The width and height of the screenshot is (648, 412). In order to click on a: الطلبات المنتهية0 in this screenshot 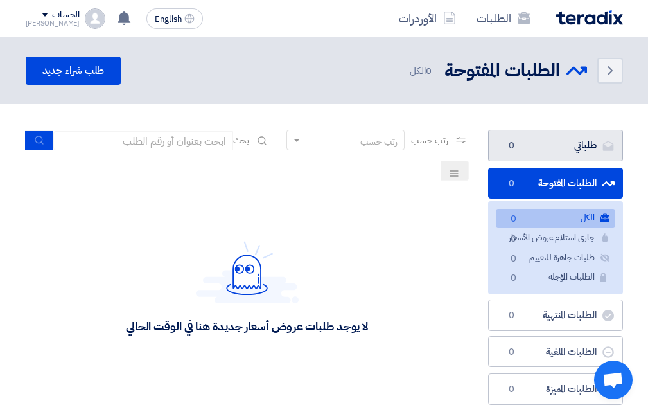, I will do `click(556, 315)`.